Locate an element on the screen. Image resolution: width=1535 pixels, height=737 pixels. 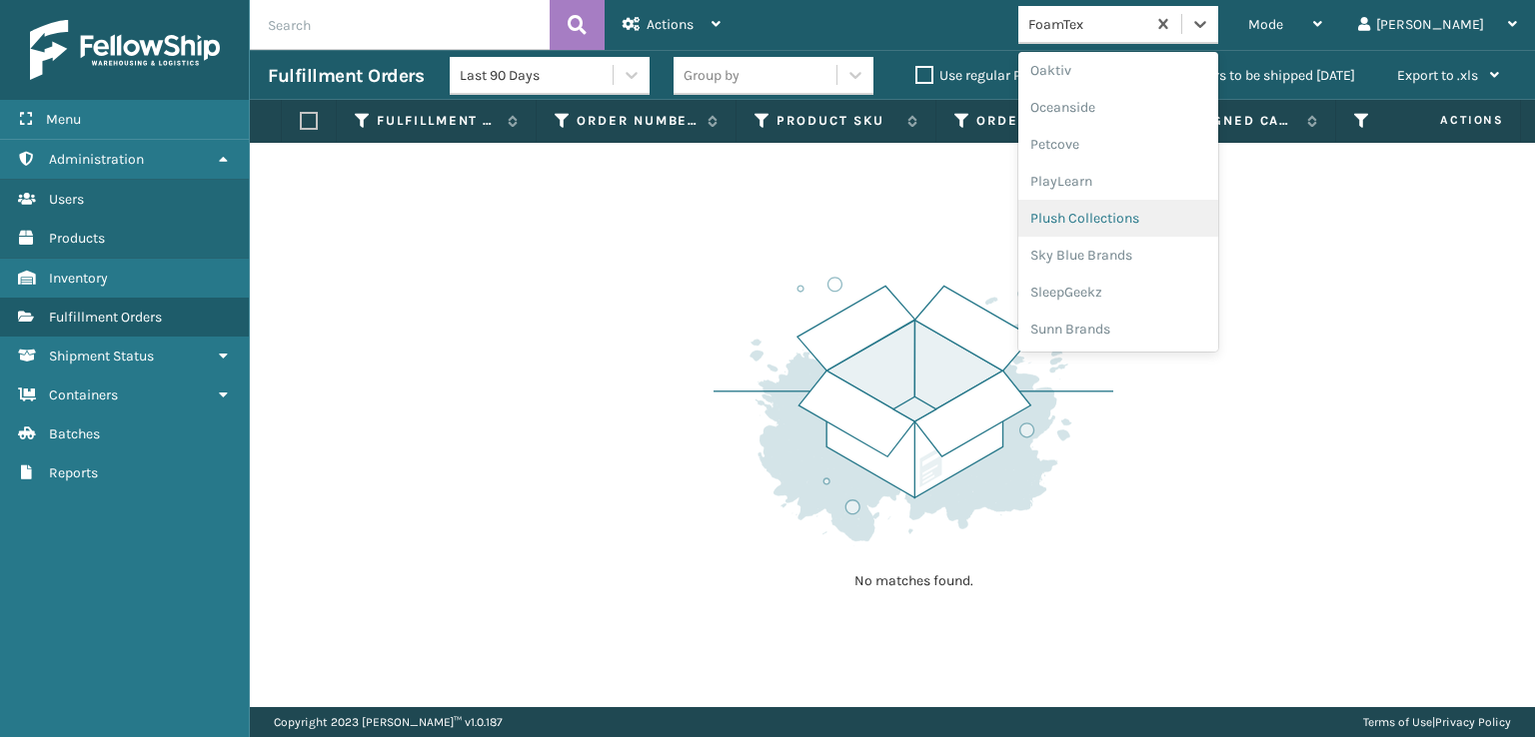
a: Privacy Policy is located at coordinates (1473, 722).